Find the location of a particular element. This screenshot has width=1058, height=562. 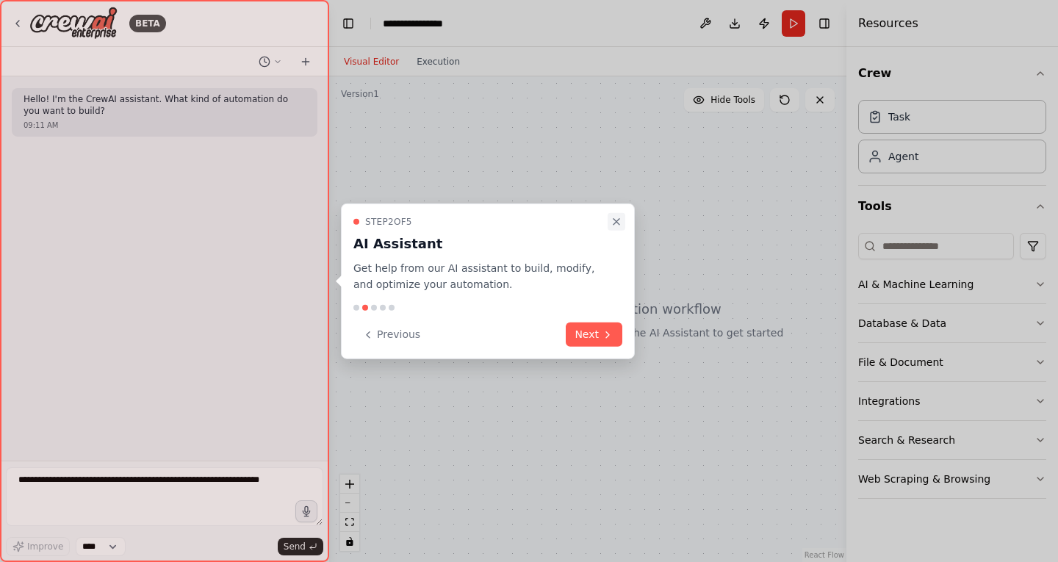

button: Close walkthrough is located at coordinates (617, 221).